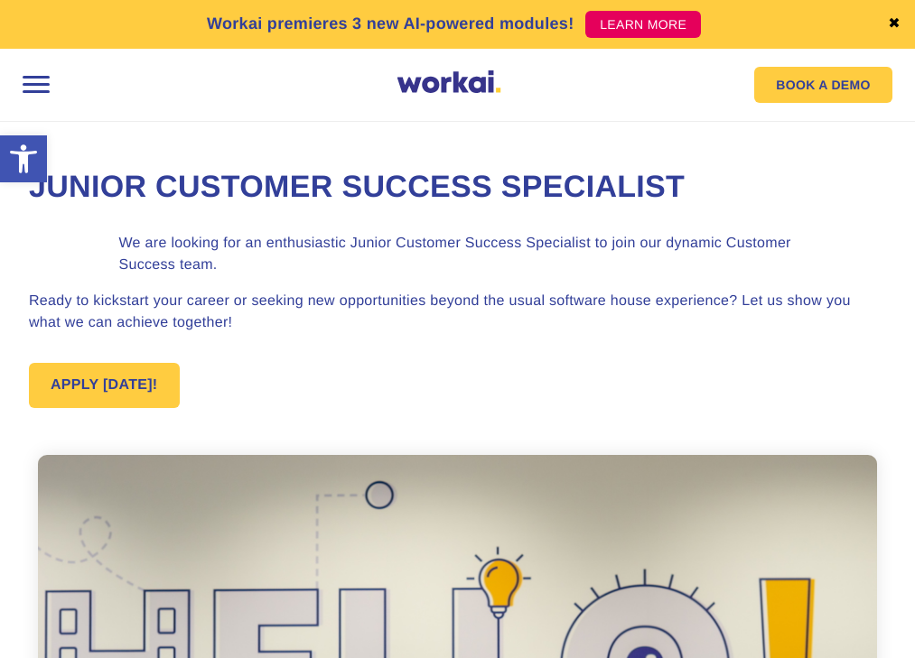 The width and height of the screenshot is (915, 658). I want to click on h3: We are looking for an enthusiastic Junior Customer Success Specialist to join our dynamic Custome..., so click(457, 255).